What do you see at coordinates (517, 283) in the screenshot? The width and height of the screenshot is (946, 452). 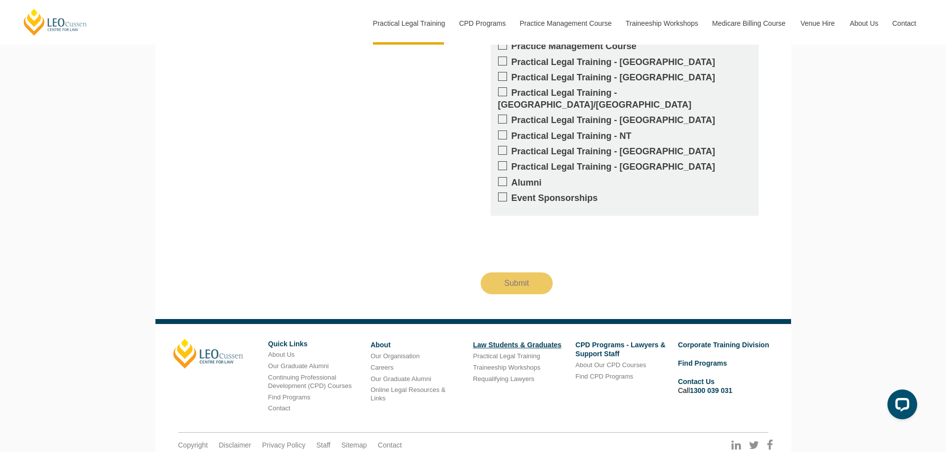 I see `input: Submit` at bounding box center [517, 283].